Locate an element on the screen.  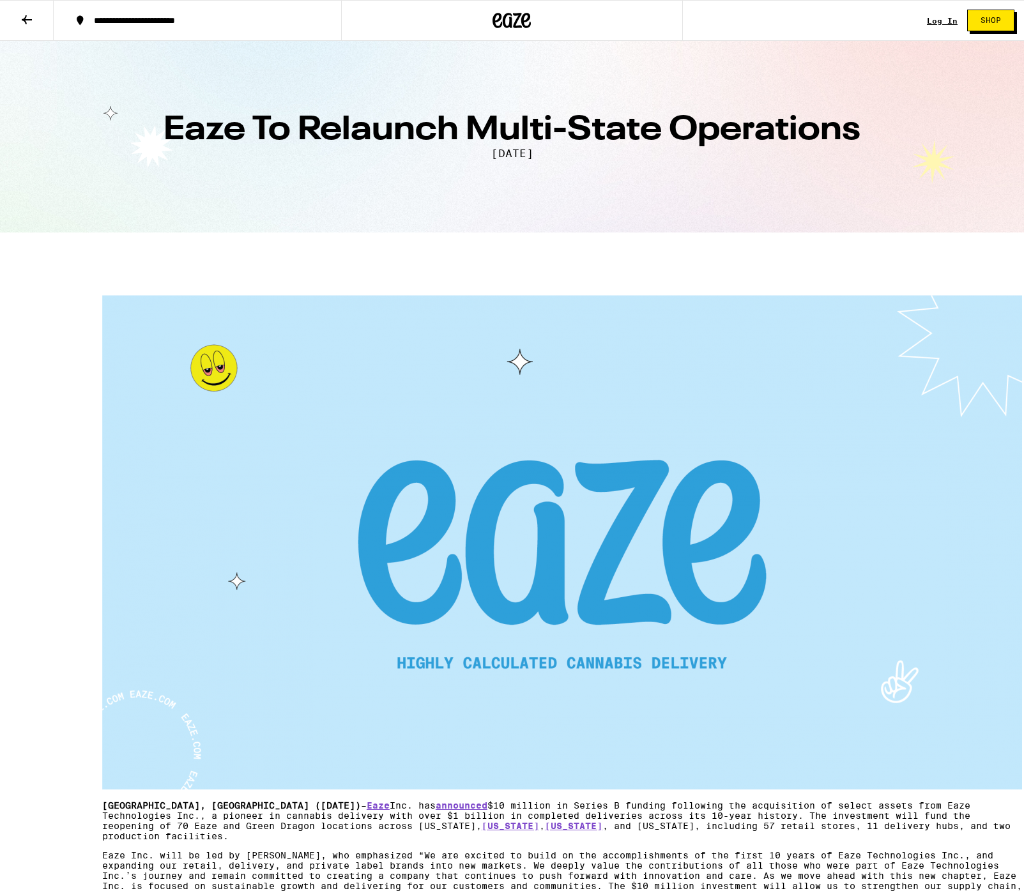
img: Eaze Inc. is located at coordinates (562, 542).